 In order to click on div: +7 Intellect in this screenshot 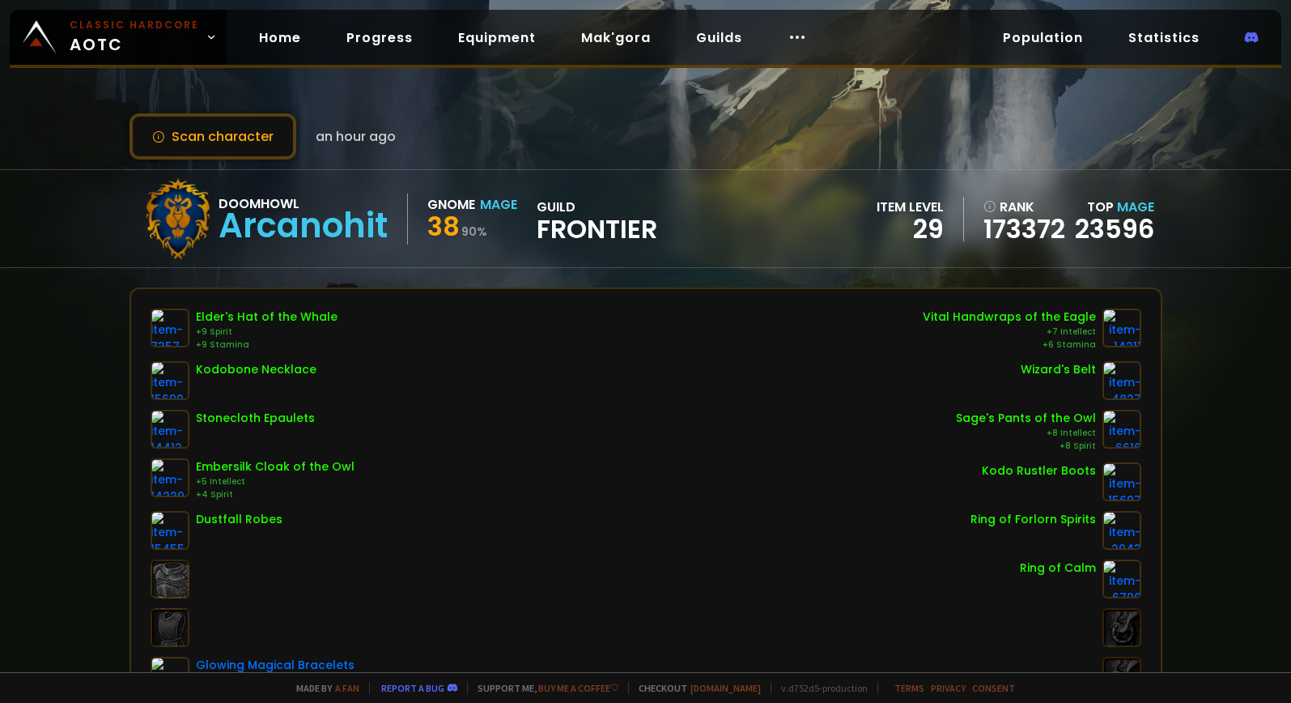, I will do `click(1010, 332)`.